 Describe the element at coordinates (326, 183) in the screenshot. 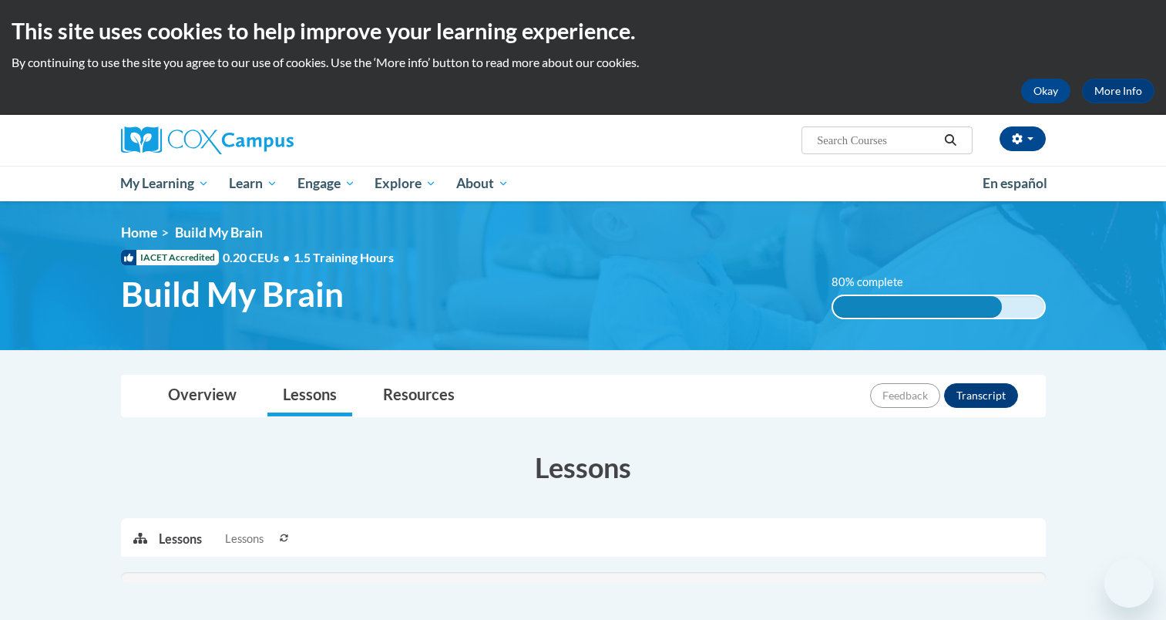

I see `span: Engage` at that location.